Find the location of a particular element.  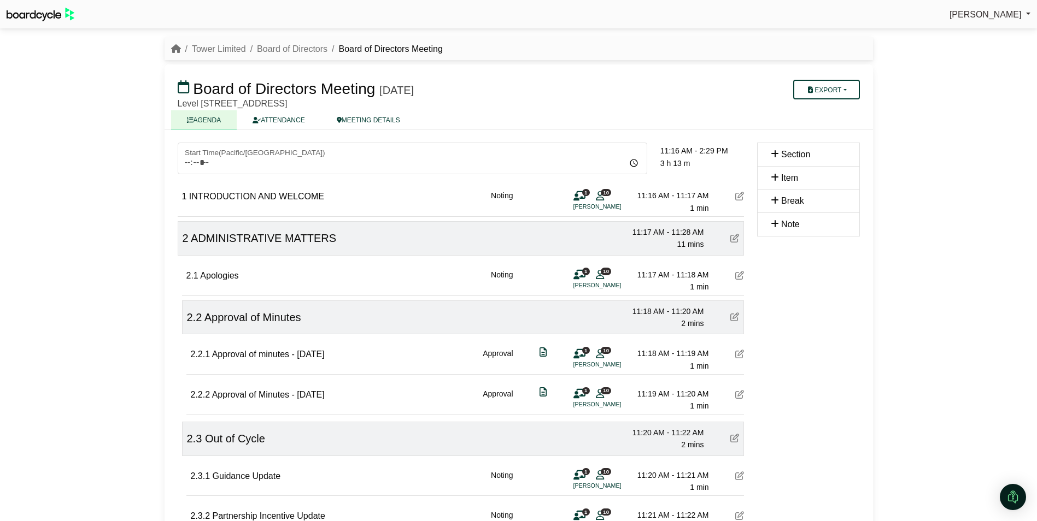

button: Export is located at coordinates (826, 90).